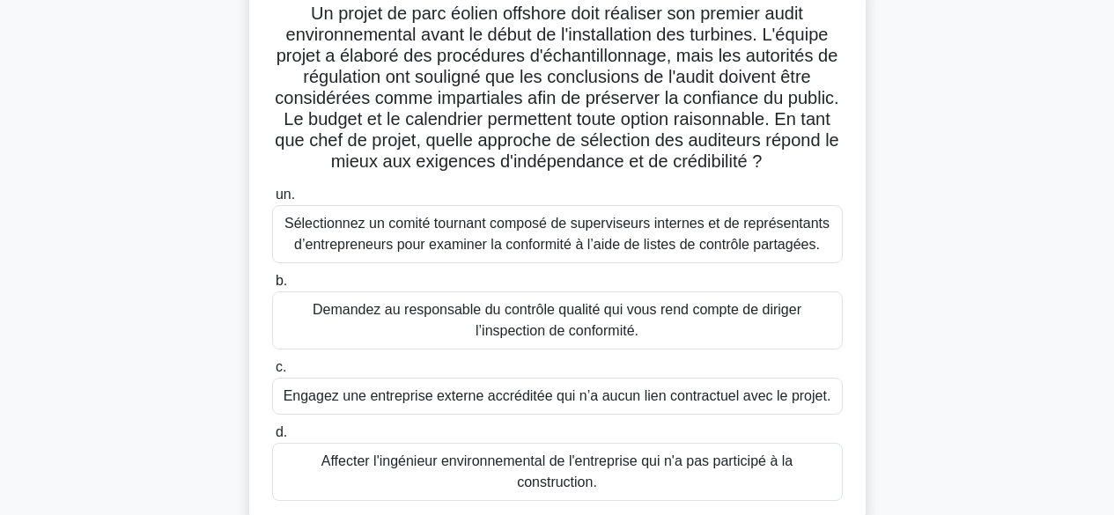 Image resolution: width=1114 pixels, height=515 pixels. I want to click on font: Affecter l'ingénieur environnemental de l'entreprise qui n'a pas participé à la construction., so click(556, 471).